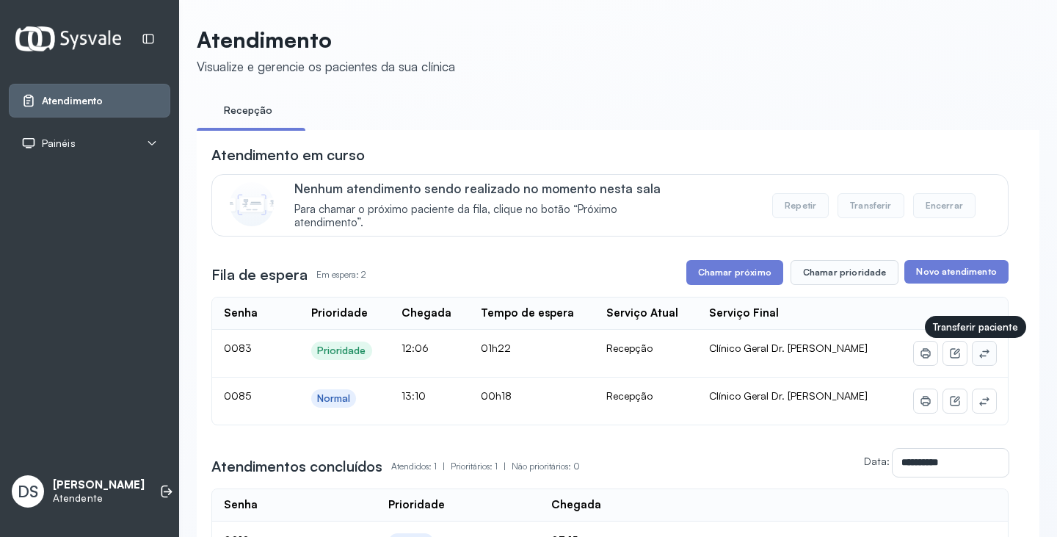  Describe the element at coordinates (495, 347) in the screenshot. I see `span: 01h22` at that location.